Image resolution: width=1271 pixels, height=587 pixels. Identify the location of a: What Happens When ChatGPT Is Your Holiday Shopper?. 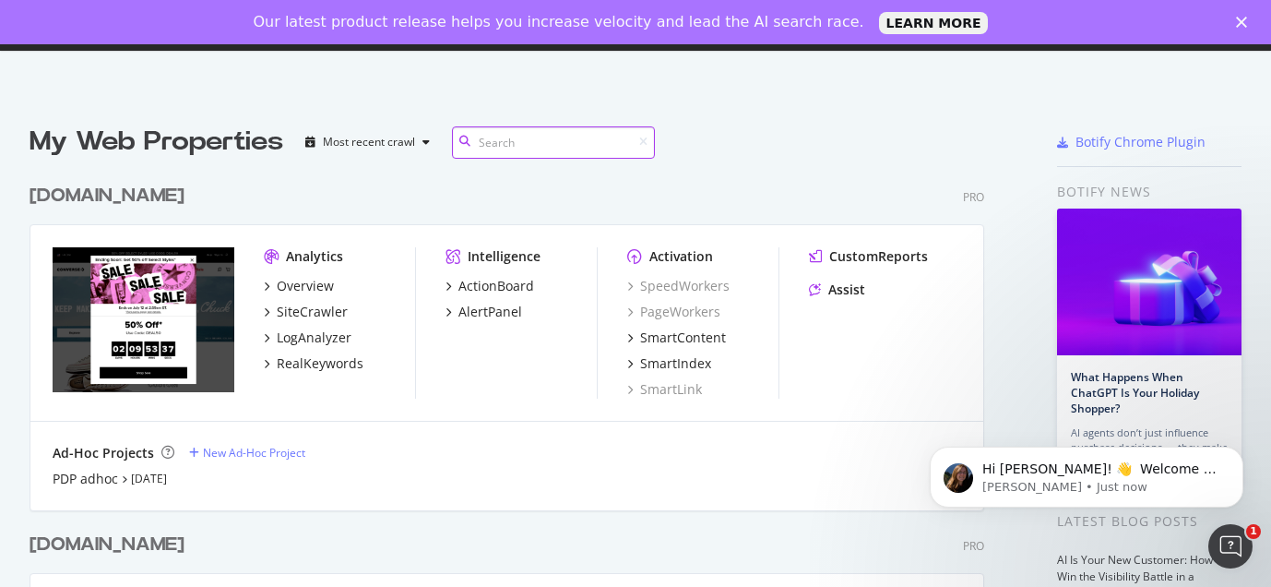
(1134, 392).